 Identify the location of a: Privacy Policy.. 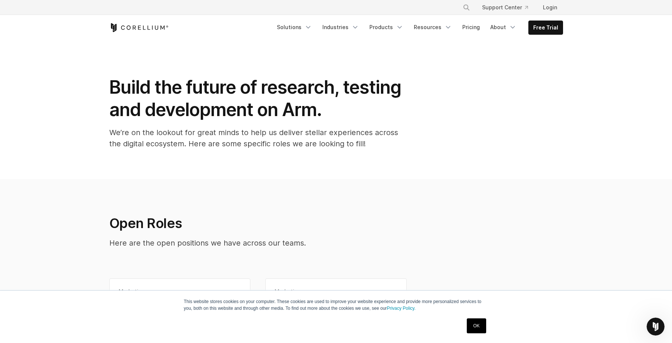
(401, 308).